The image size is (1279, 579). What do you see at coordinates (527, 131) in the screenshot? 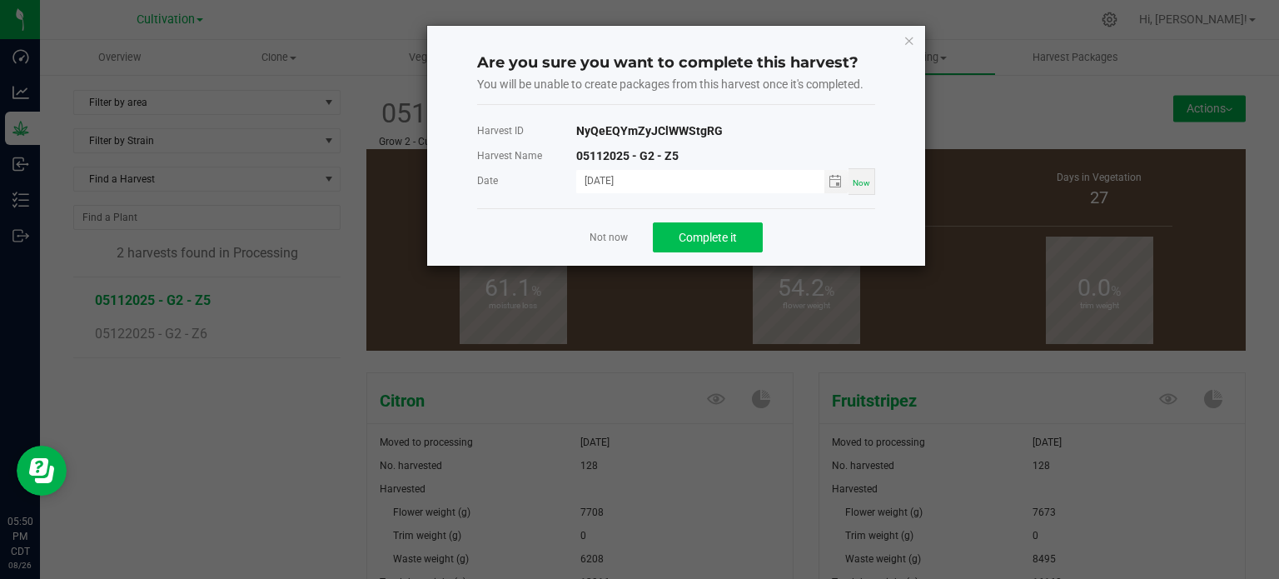
I see `span: Harvest ID` at bounding box center [527, 131].